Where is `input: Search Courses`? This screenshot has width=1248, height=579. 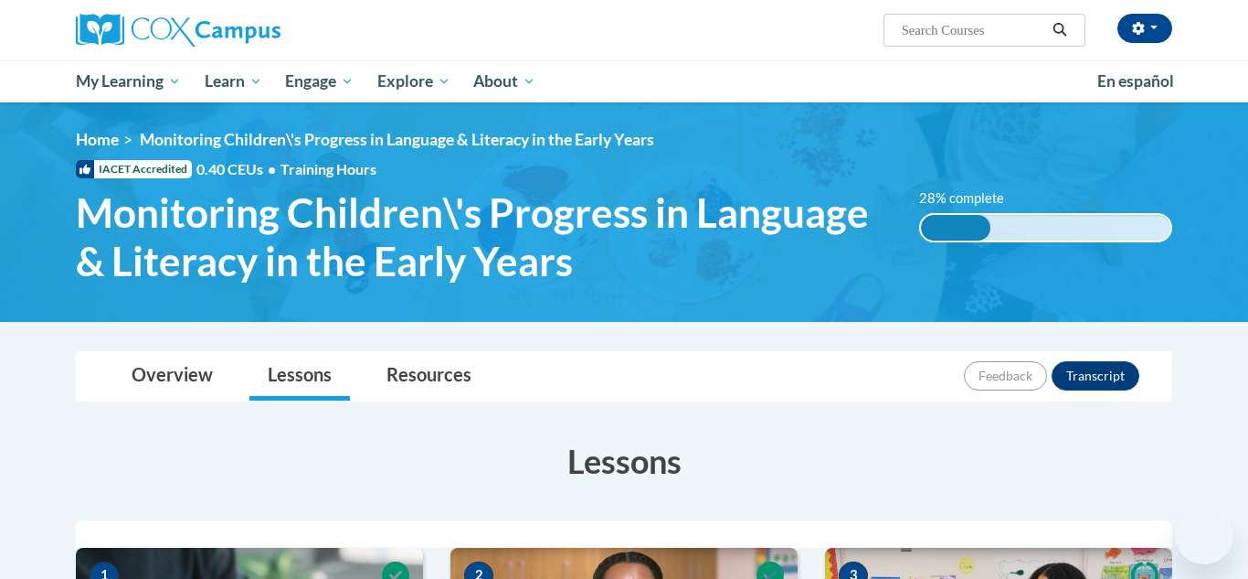
input: Search Courses is located at coordinates (973, 30).